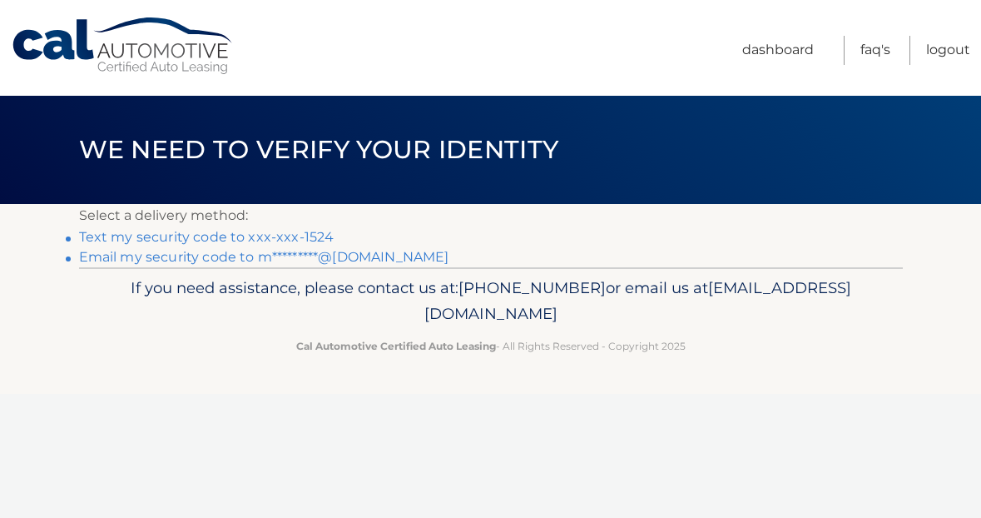 The image size is (981, 518). I want to click on a: Logout, so click(948, 50).